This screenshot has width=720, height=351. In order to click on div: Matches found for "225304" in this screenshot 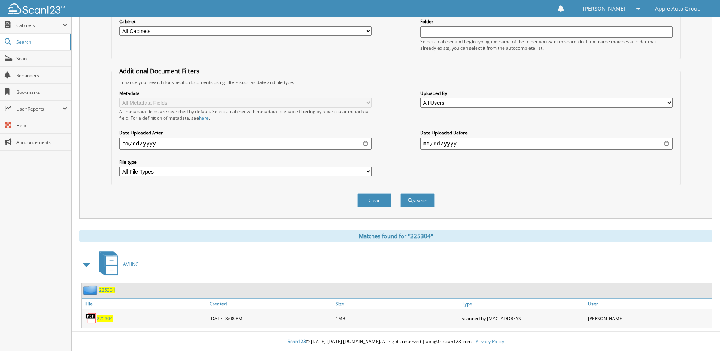, I will do `click(396, 236)`.